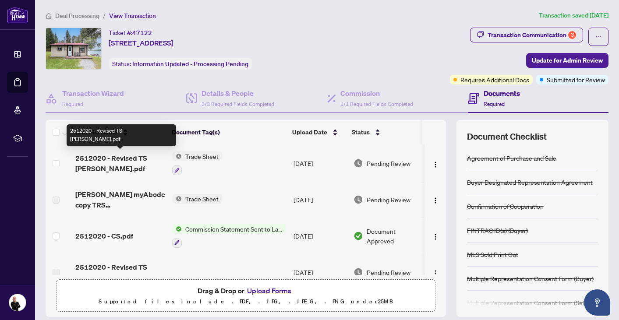  I want to click on h4: Transaction Wizard, so click(93, 93).